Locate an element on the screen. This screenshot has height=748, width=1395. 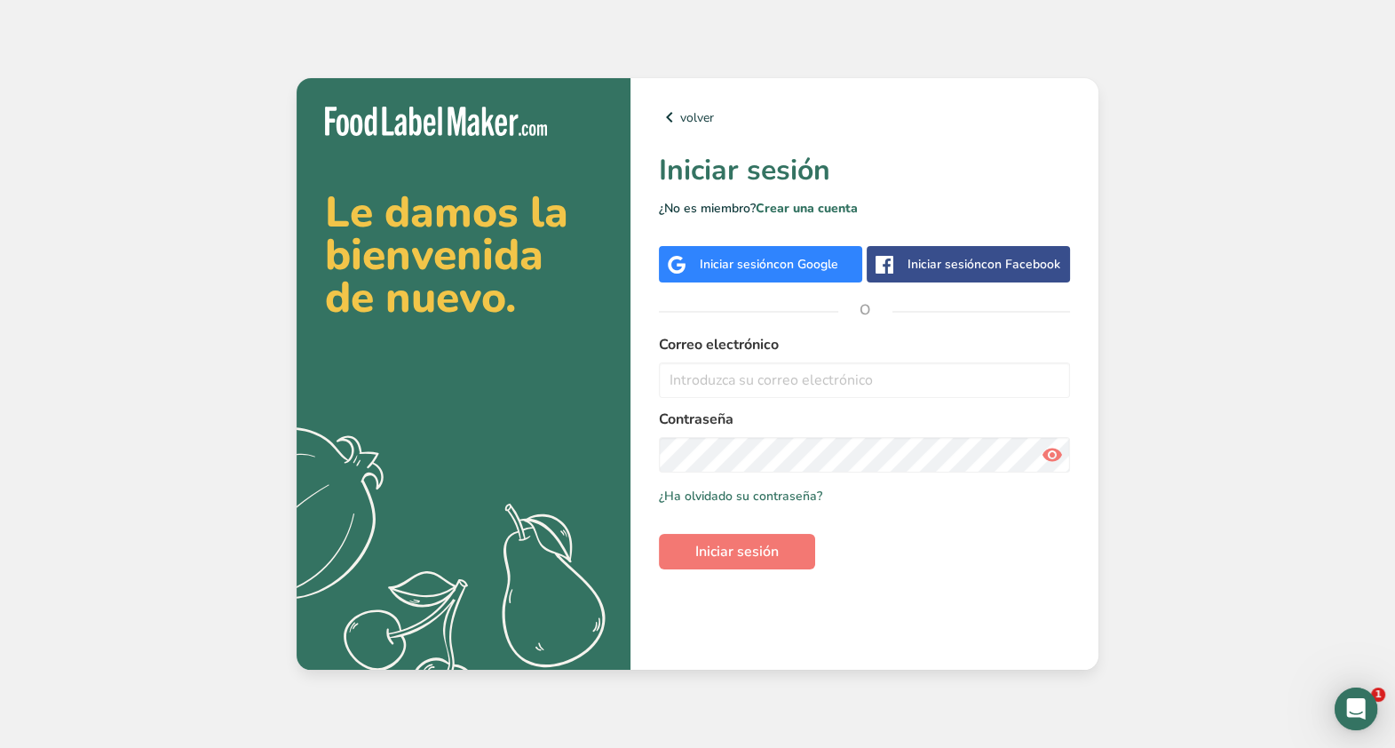
input: Introduzca su correo electrónico is located at coordinates (864, 380).